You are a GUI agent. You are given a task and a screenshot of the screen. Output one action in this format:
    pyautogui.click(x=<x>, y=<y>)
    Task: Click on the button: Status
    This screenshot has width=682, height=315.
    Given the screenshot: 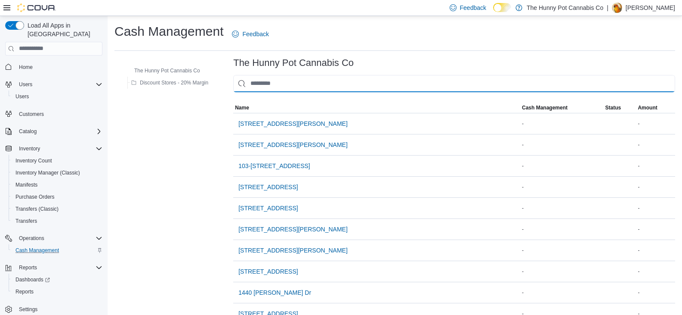 What is the action you would take?
    pyautogui.click(x=620, y=108)
    